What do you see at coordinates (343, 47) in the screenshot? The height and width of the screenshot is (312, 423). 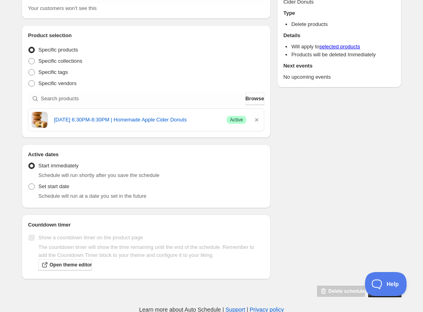 I see `li: Will apply to` at bounding box center [343, 47].